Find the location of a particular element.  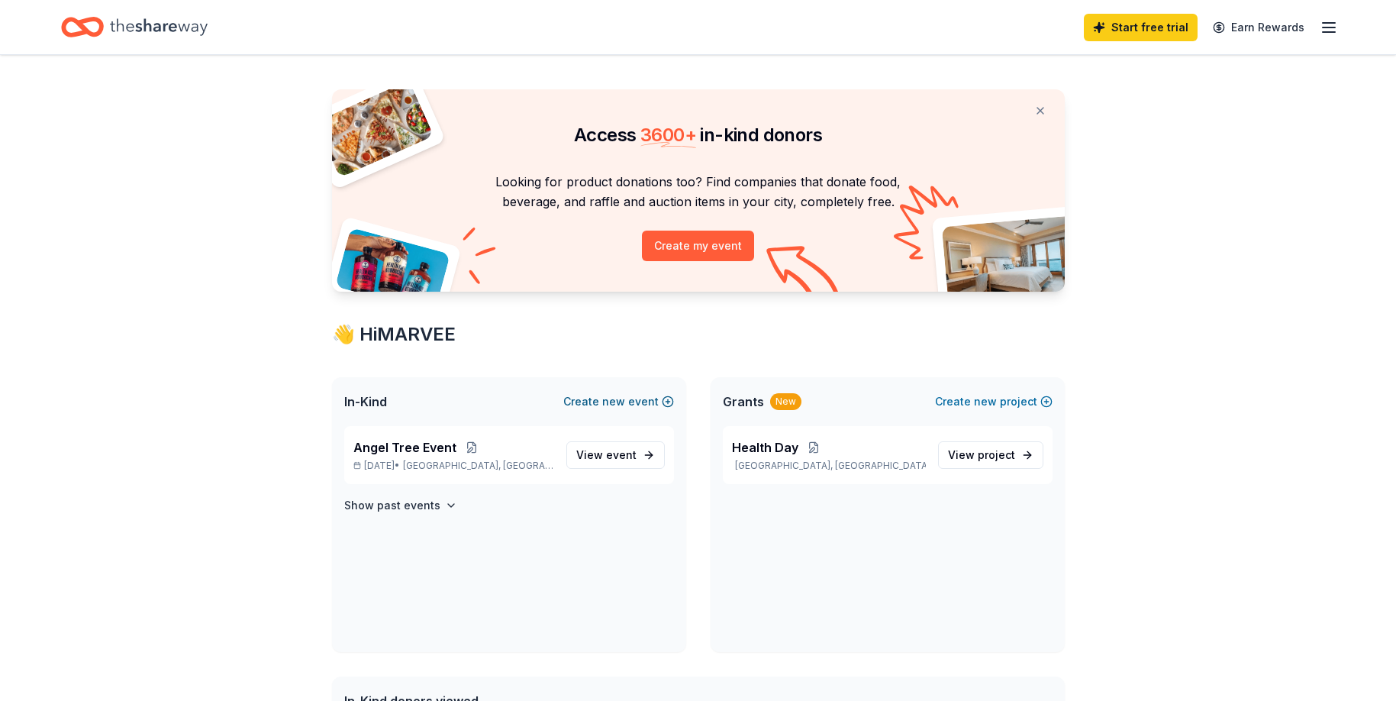

span: Grants is located at coordinates (743, 401).